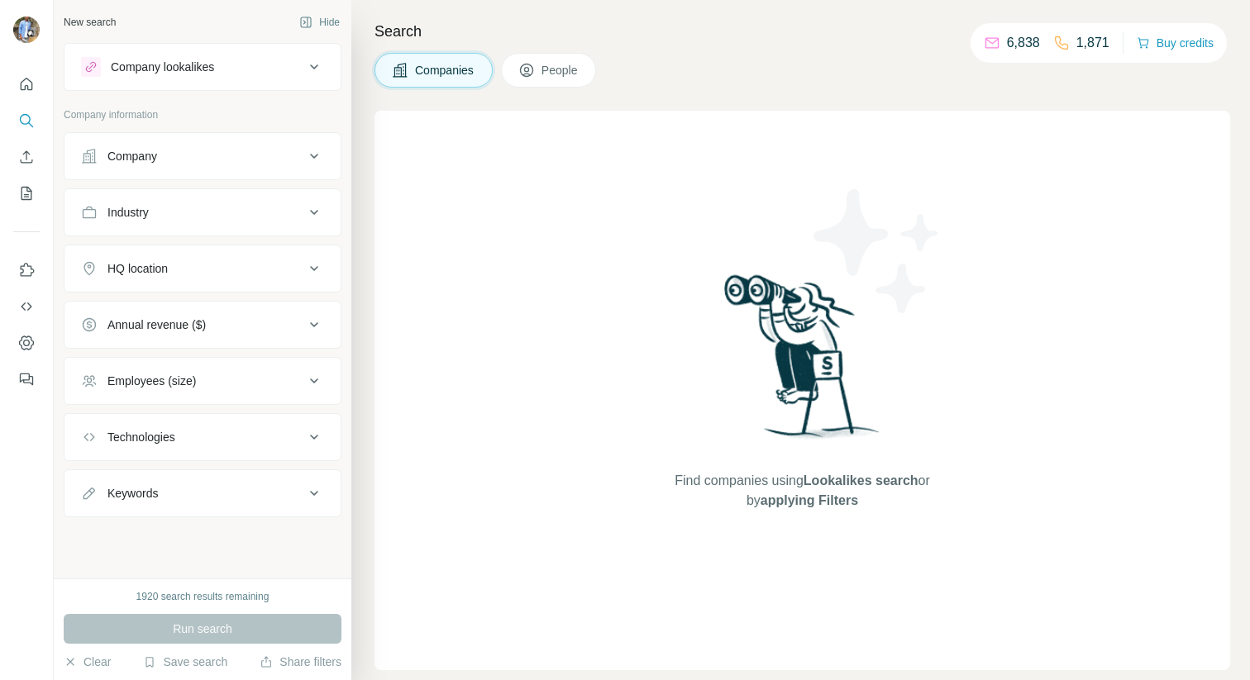 This screenshot has width=1250, height=680. I want to click on img: Surfe Illustration - Stars, so click(877, 251).